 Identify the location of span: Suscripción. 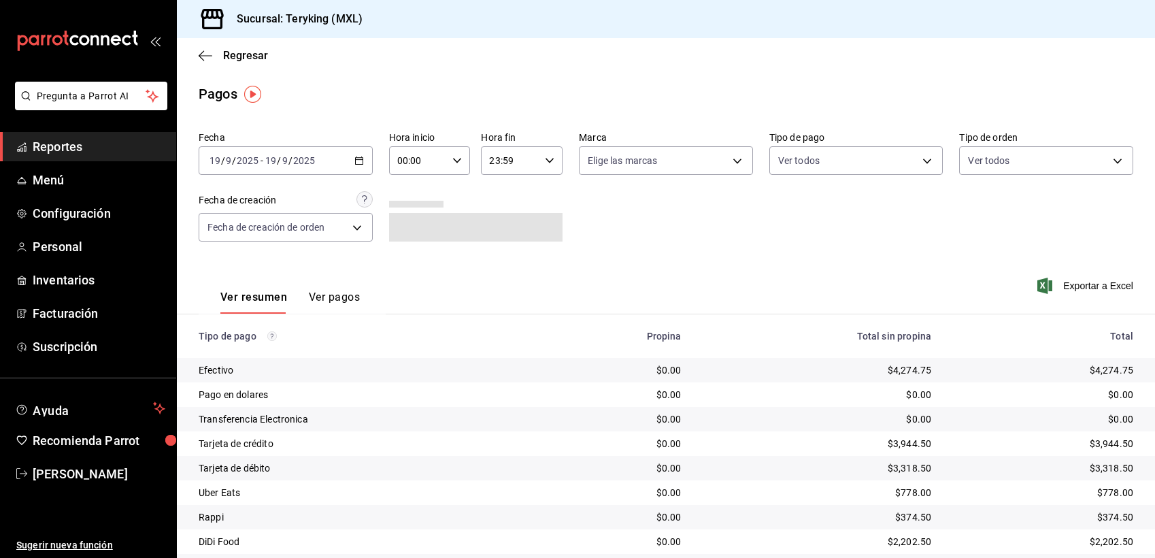
(99, 346).